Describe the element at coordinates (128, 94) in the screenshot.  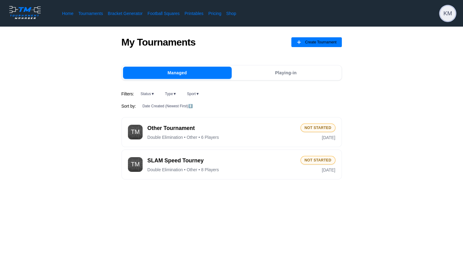
I see `span: Filters:` at that location.